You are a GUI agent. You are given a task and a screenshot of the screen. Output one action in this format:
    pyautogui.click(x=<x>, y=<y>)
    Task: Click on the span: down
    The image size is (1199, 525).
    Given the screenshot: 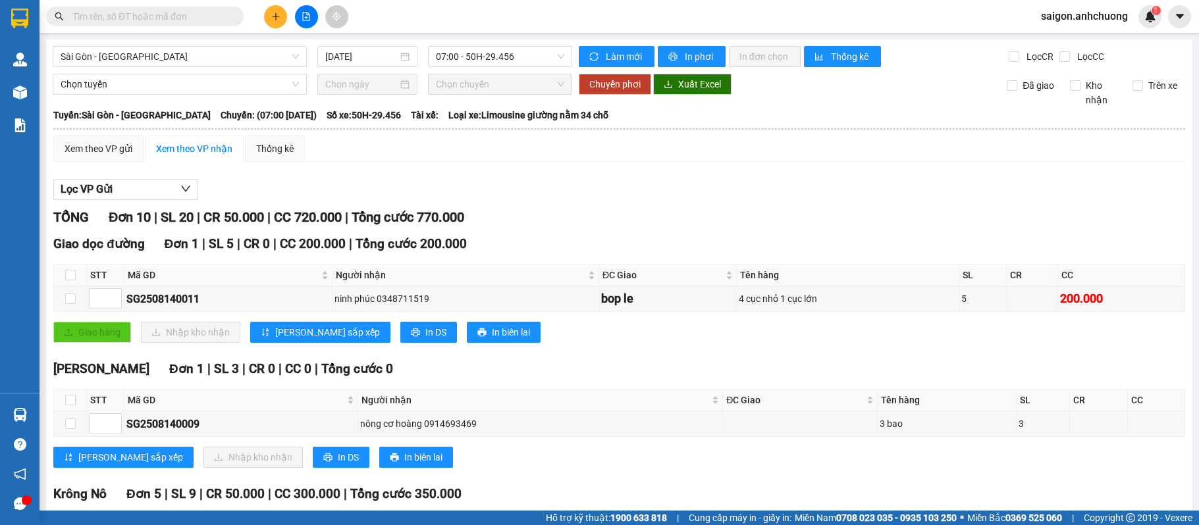 What is the action you would take?
    pyautogui.click(x=186, y=189)
    